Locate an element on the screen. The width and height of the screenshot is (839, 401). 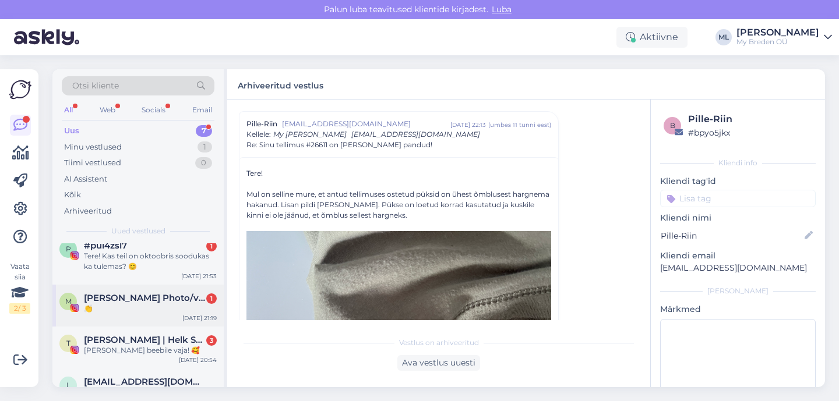
div: ( umbes 11 tunni eest ) is located at coordinates (520, 125).